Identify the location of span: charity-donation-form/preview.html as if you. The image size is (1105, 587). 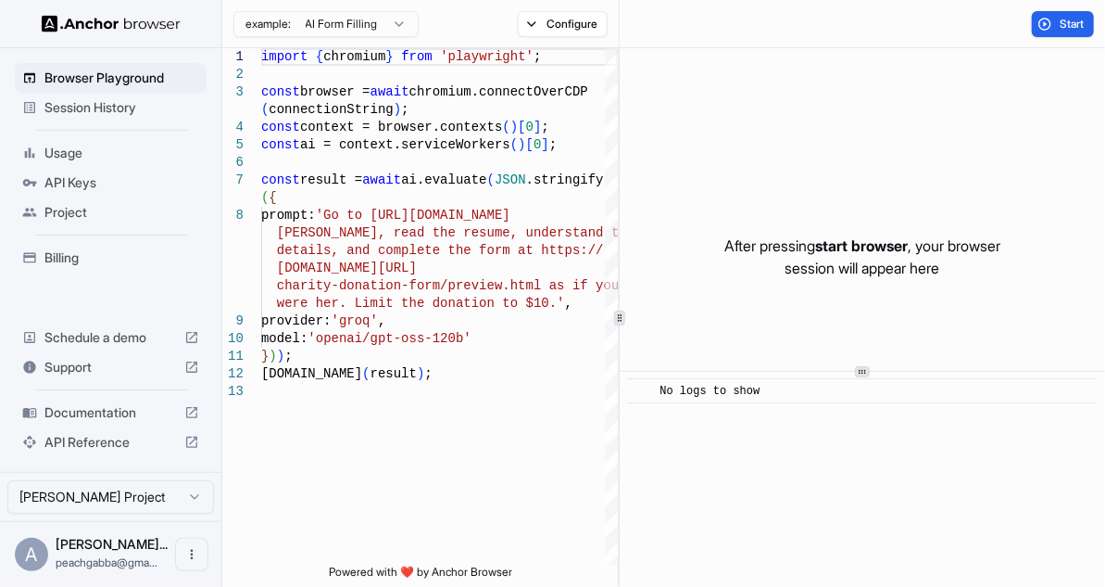
(448, 285).